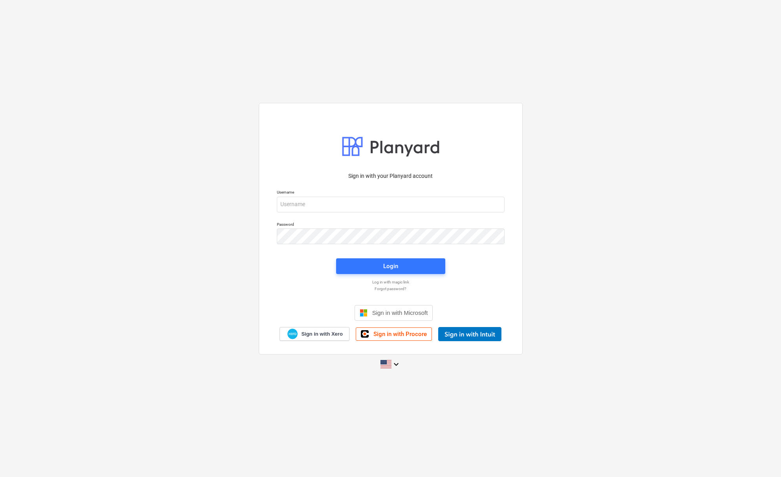 Image resolution: width=781 pixels, height=477 pixels. What do you see at coordinates (364, 313) in the screenshot?
I see `img: Microsoft logo` at bounding box center [364, 313].